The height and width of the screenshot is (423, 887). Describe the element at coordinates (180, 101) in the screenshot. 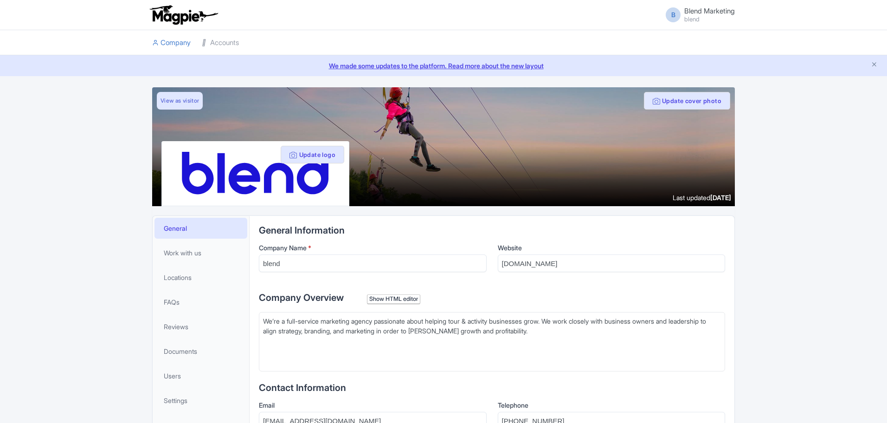

I see `a: View as visitor` at that location.